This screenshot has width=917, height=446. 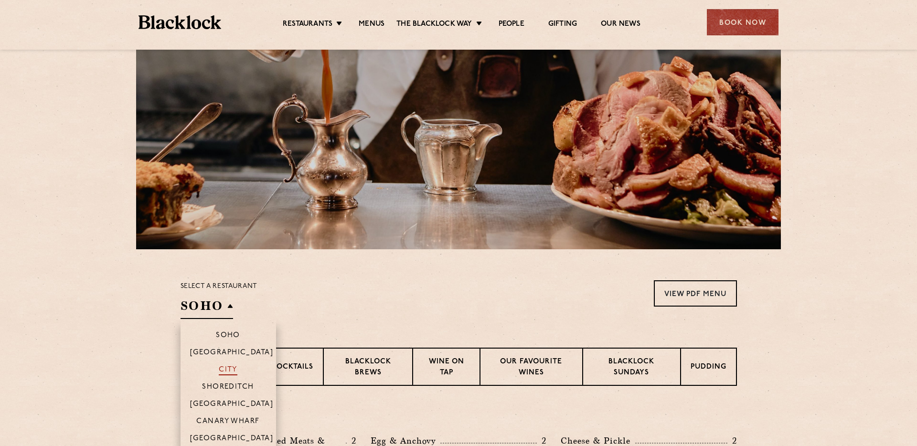 What do you see at coordinates (308, 25) in the screenshot?
I see `a: Restaurants` at bounding box center [308, 25].